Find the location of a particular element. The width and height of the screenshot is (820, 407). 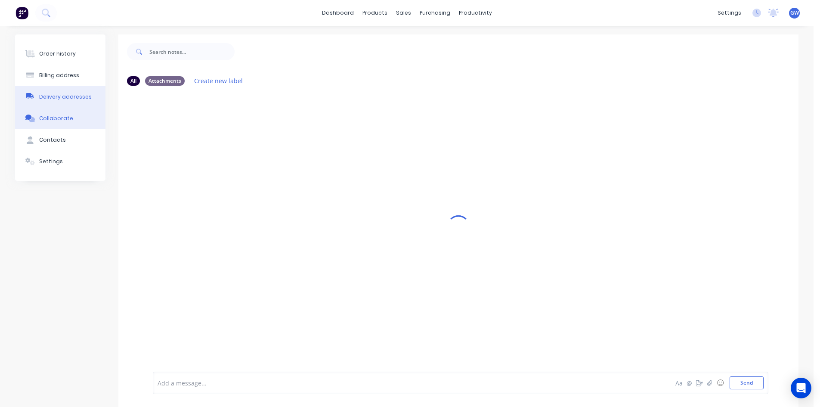

div: Collaborate is located at coordinates (56, 118).